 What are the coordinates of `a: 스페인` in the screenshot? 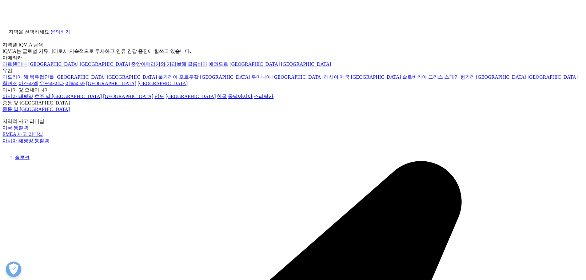 It's located at (452, 77).